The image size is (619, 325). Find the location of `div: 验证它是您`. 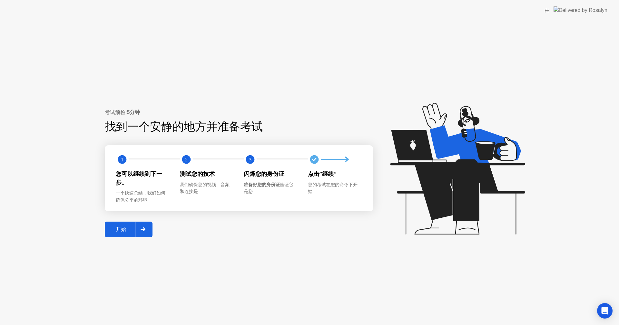

div: 验证它是您 is located at coordinates (270, 188).